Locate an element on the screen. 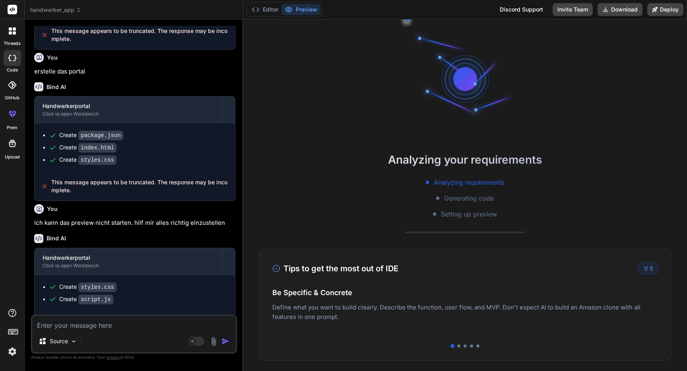 Image resolution: width=687 pixels, height=371 pixels. code: script.js is located at coordinates (96, 300).